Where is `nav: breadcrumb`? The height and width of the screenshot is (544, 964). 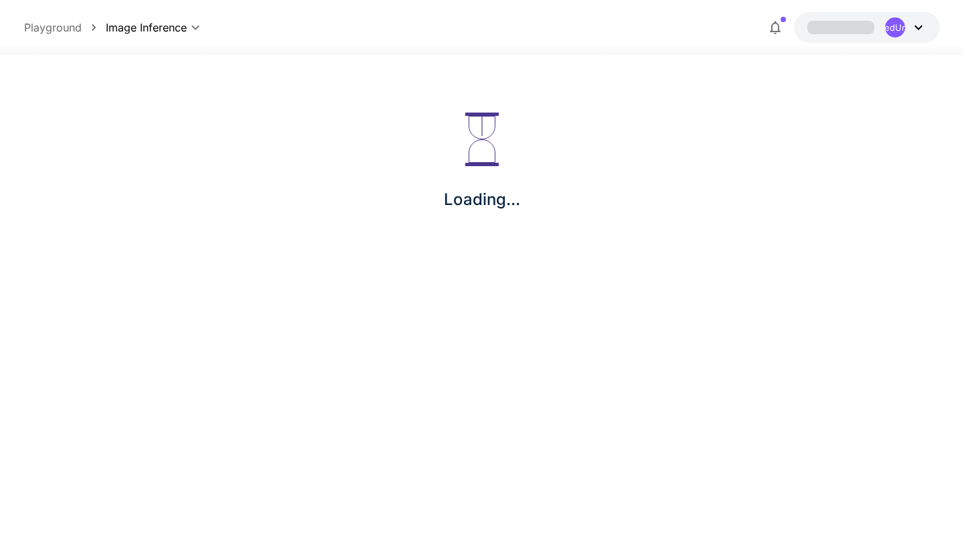 nav: breadcrumb is located at coordinates (65, 27).